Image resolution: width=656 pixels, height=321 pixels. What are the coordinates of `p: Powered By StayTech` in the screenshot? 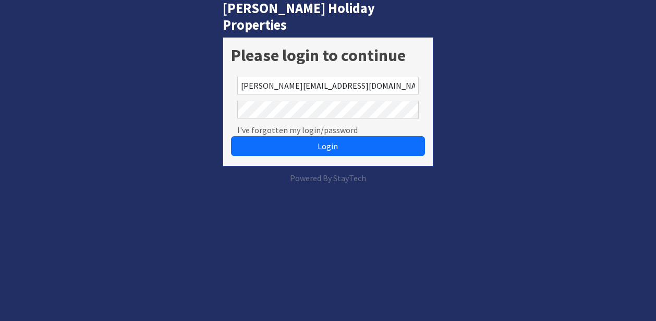 It's located at (328, 178).